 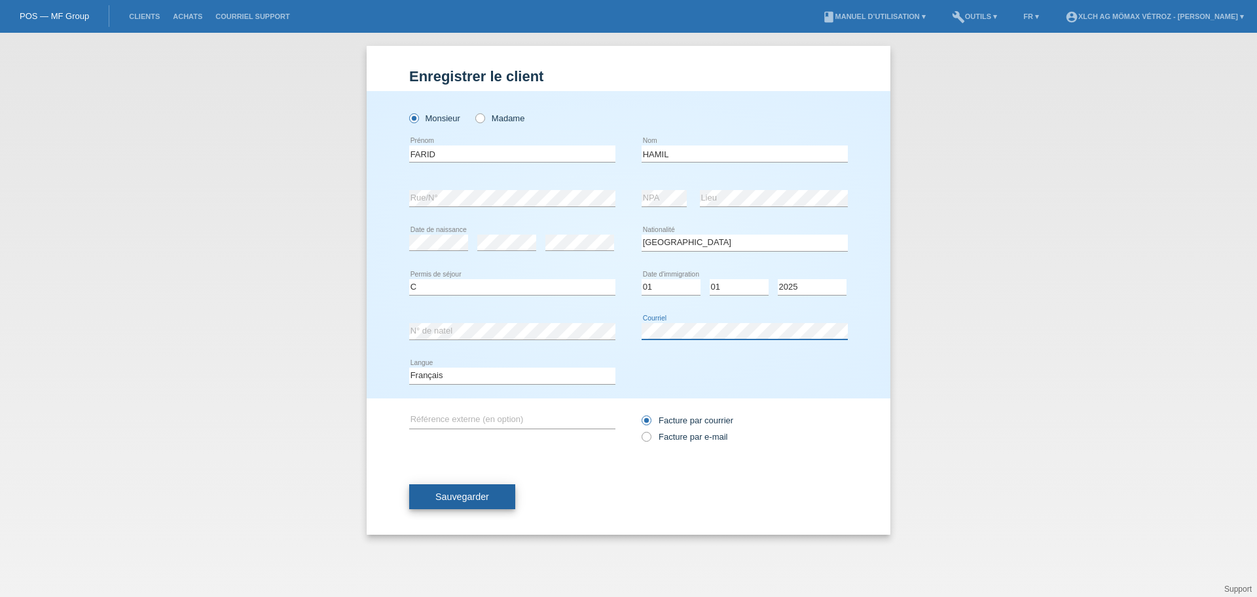 I want to click on input: Monsieur, so click(x=413, y=117).